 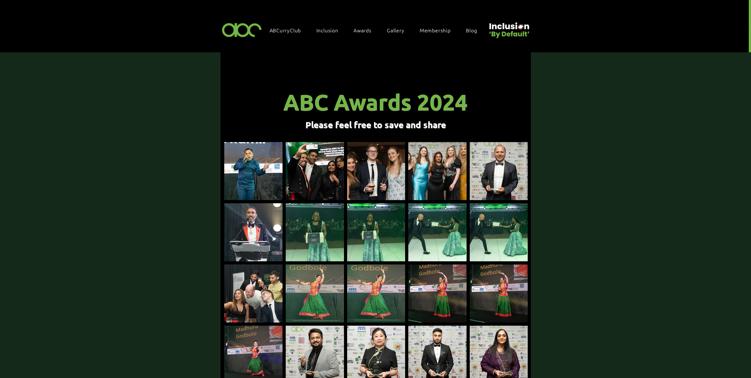 What do you see at coordinates (475, 30) in the screenshot?
I see `a: Blog` at bounding box center [475, 30].